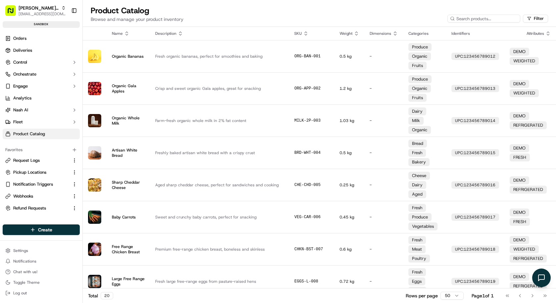 The image size is (556, 303). Describe the element at coordinates (20, 62) in the screenshot. I see `span: Control` at that location.